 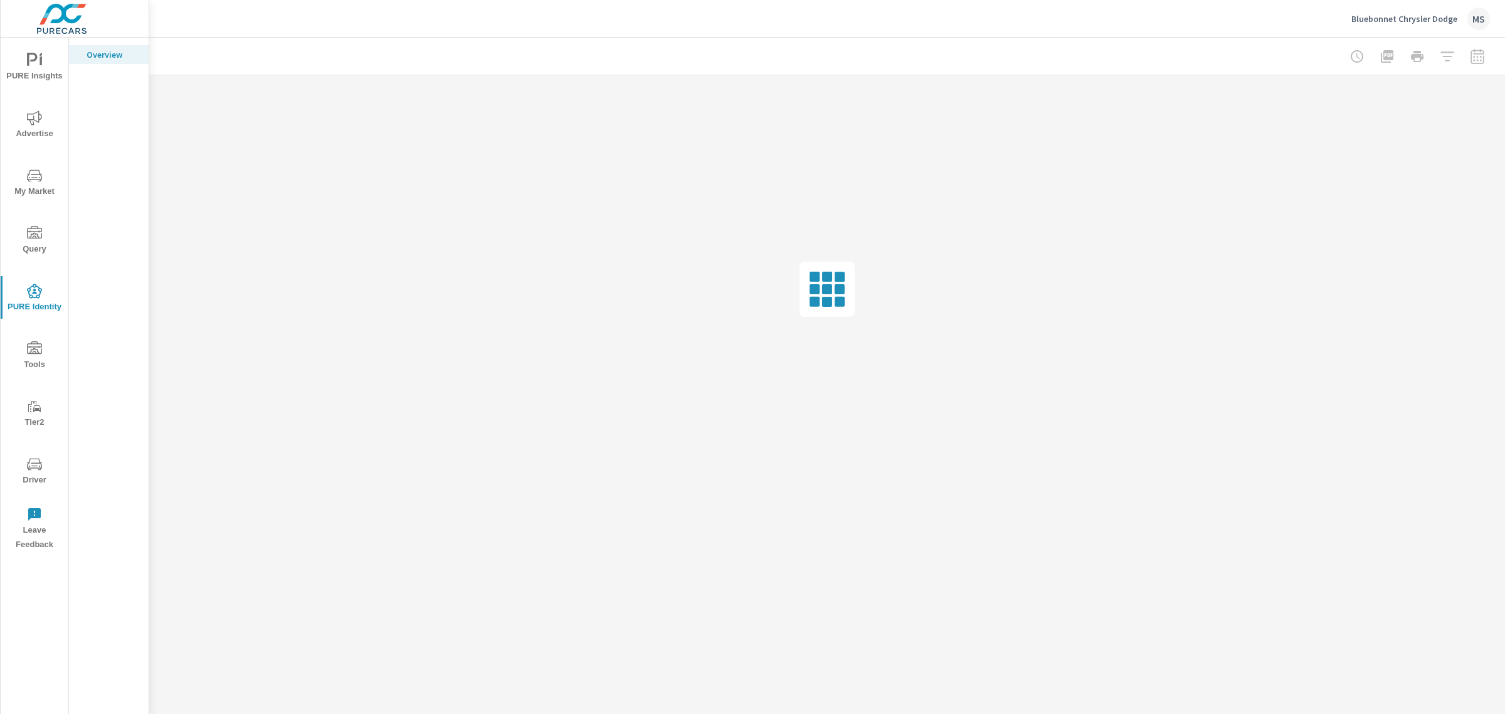 I want to click on p: Bluebonnet Chrysler Dodge, so click(x=1404, y=19).